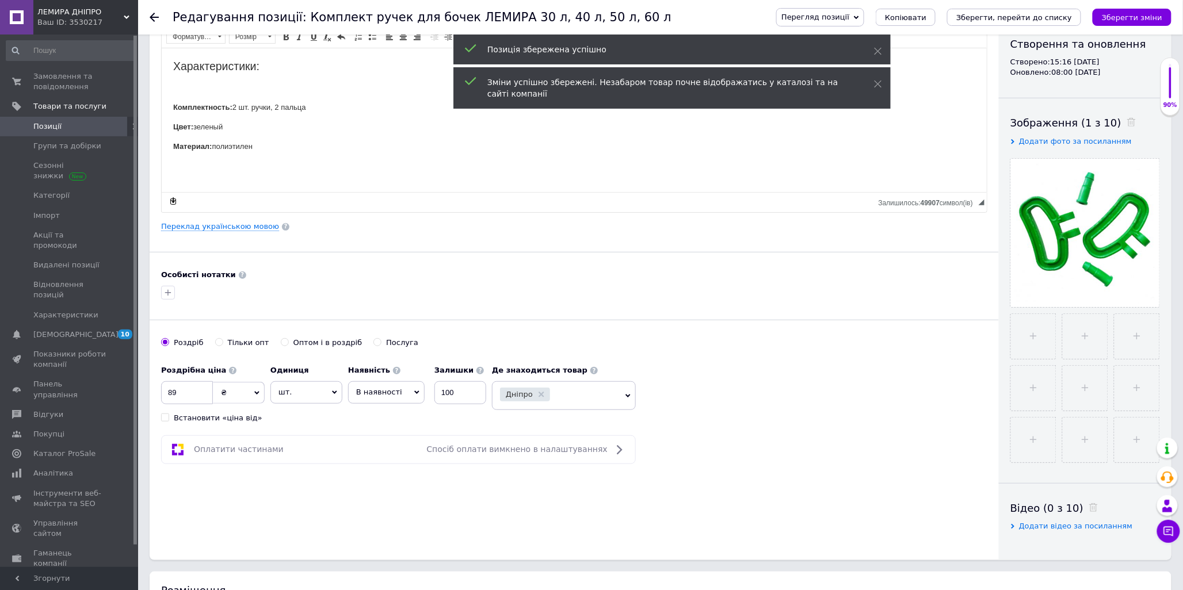 This screenshot has width=1183, height=590. Describe the element at coordinates (413, 59) in the screenshot. I see `p: 2 шт. ручки, 2 пальца` at that location.